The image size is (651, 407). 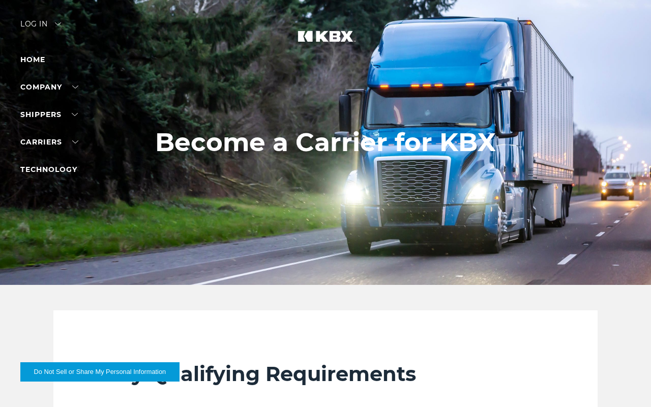 What do you see at coordinates (41, 27) in the screenshot?
I see `div: Log in` at bounding box center [41, 27].